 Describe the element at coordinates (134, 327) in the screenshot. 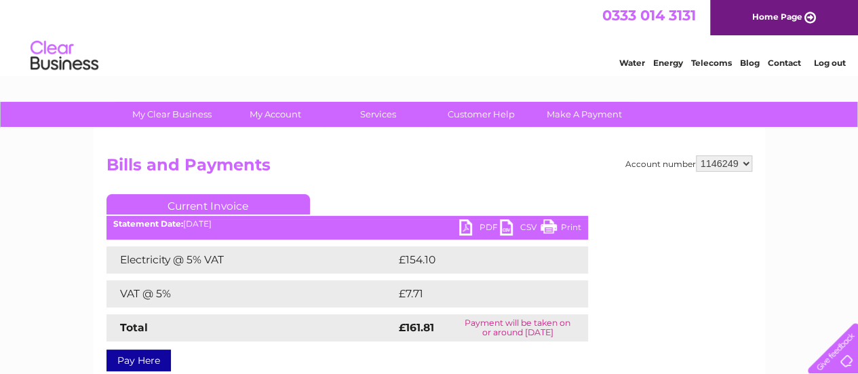

I see `strong: Total` at that location.